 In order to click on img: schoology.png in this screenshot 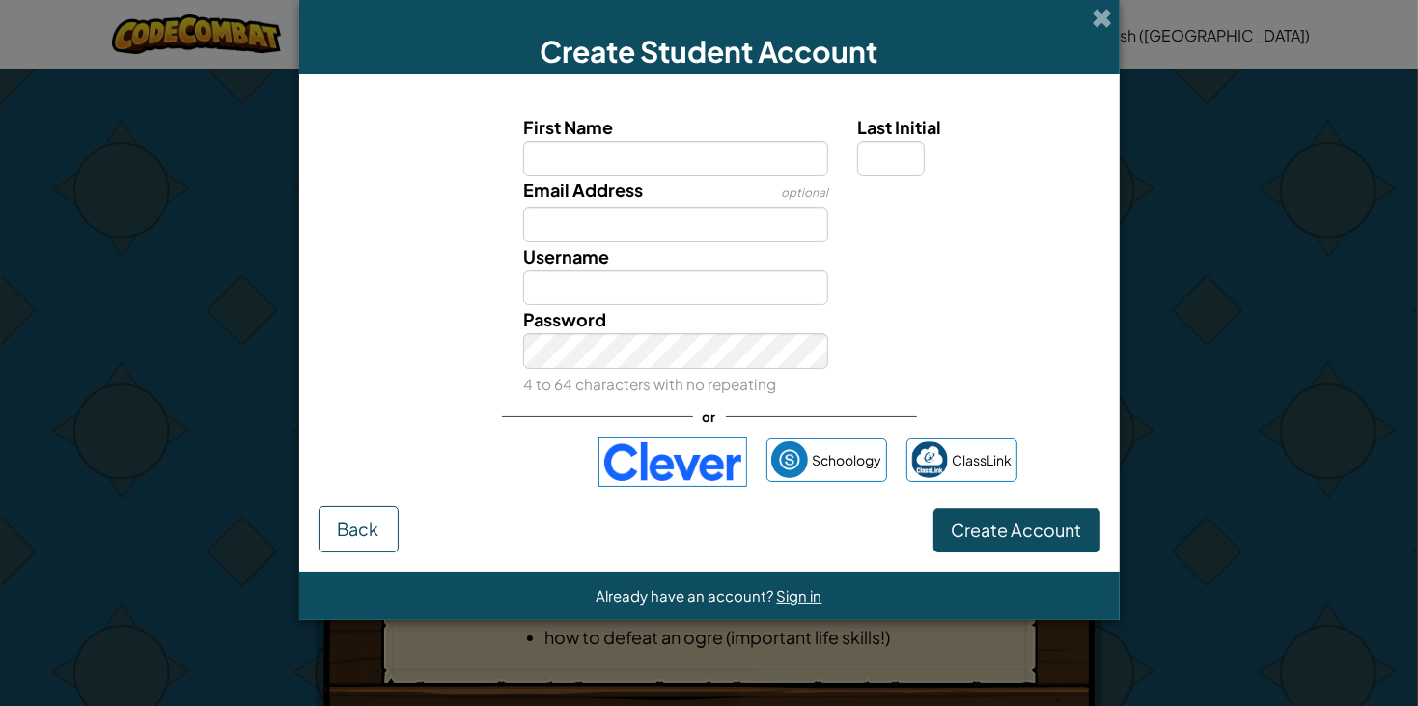, I will do `click(789, 459)`.